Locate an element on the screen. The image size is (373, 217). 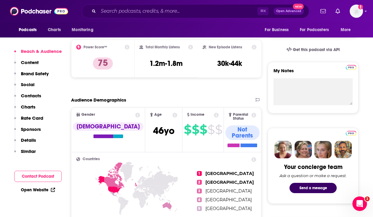
span: Countries is located at coordinates (91, 159).